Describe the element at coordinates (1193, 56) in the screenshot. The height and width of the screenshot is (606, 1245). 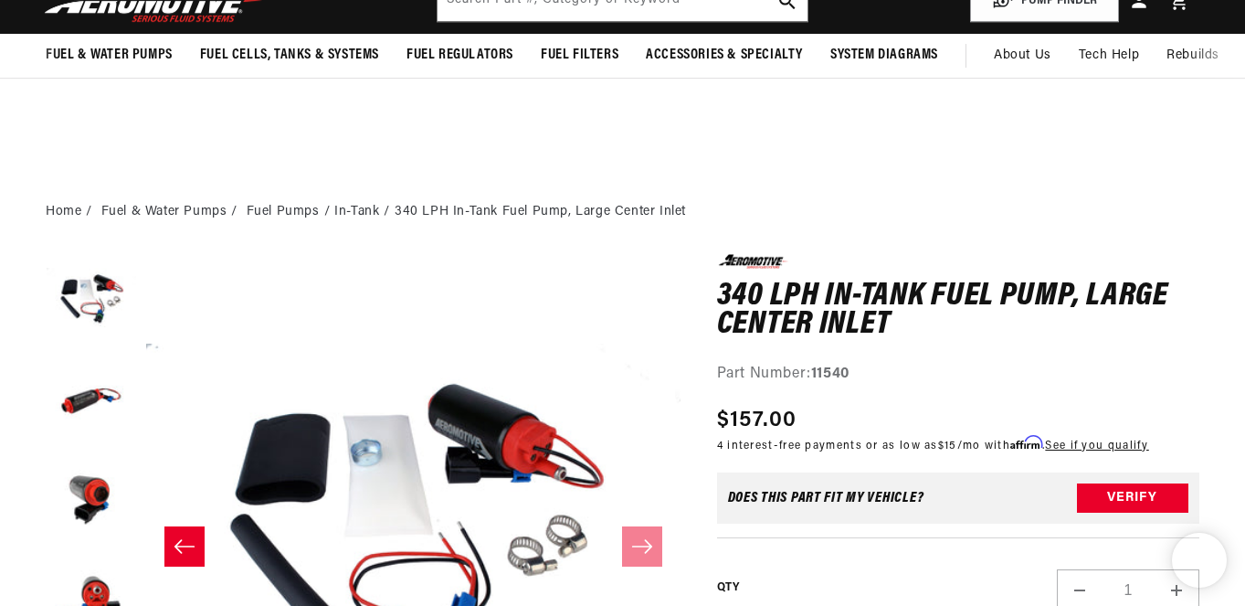
I see `span: Rebuilds` at that location.